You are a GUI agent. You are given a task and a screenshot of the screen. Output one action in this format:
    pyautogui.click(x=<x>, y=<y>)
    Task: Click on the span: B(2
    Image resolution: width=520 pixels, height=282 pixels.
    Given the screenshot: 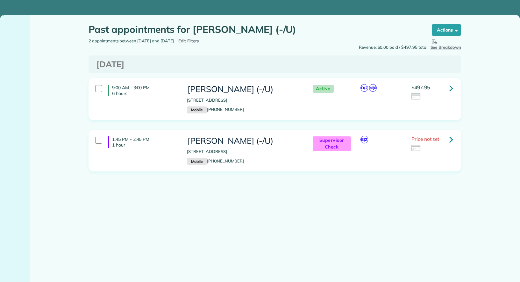 What is the action you would take?
    pyautogui.click(x=364, y=139)
    